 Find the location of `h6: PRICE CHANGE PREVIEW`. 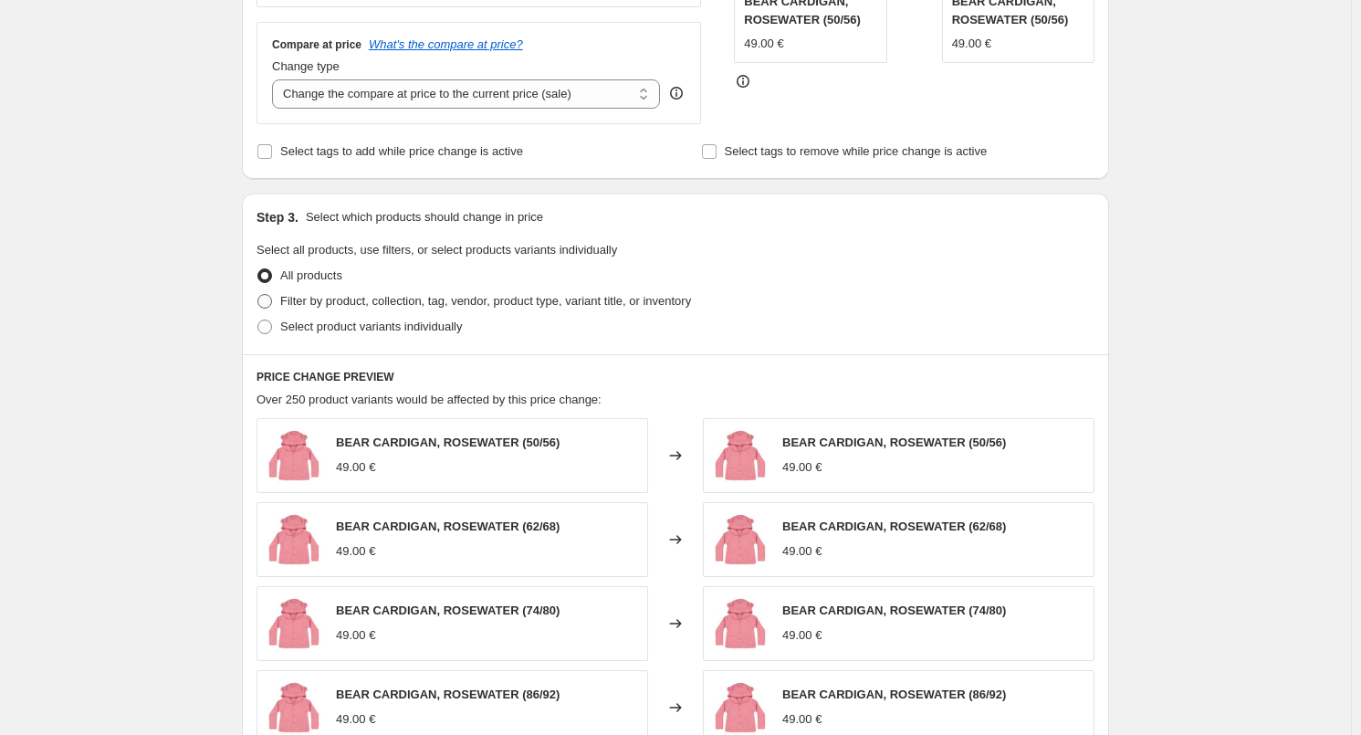

h6: PRICE CHANGE PREVIEW is located at coordinates (675, 377).